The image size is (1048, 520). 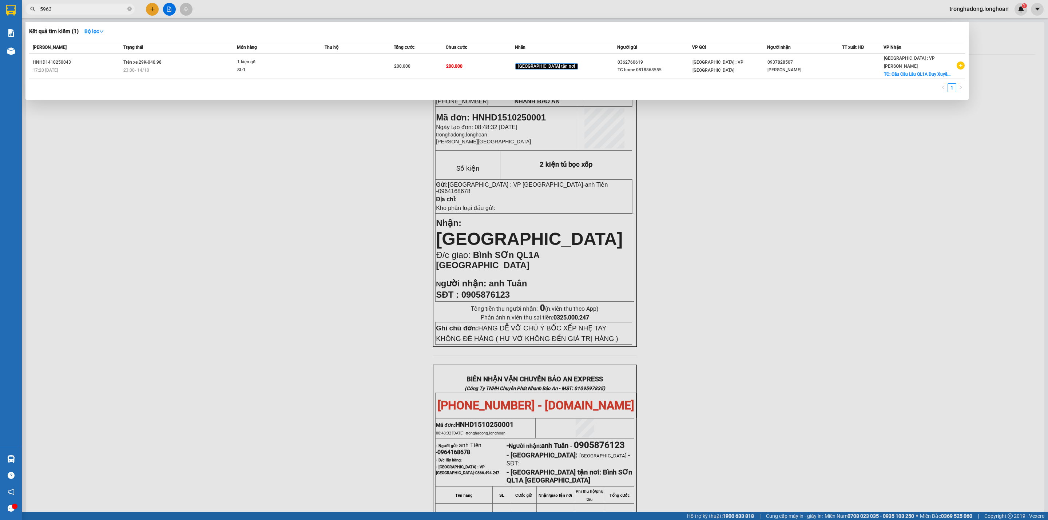 What do you see at coordinates (699, 47) in the screenshot?
I see `span: VP Gửi` at bounding box center [699, 47].